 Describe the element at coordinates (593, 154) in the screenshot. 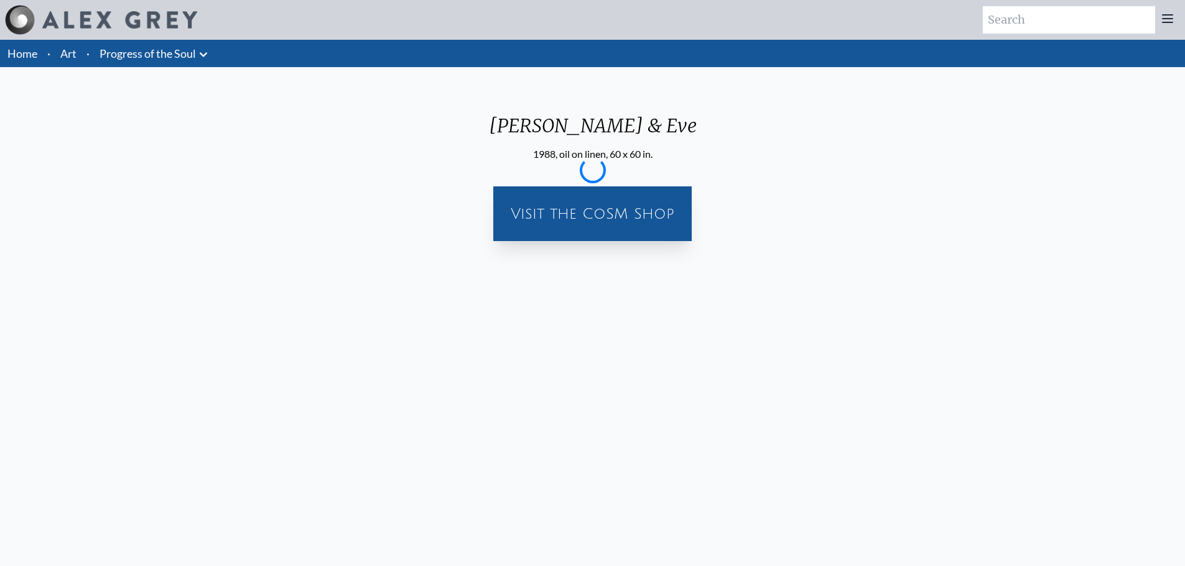

I see `div: 1988, oil on linen, 60 x 60 in.` at that location.